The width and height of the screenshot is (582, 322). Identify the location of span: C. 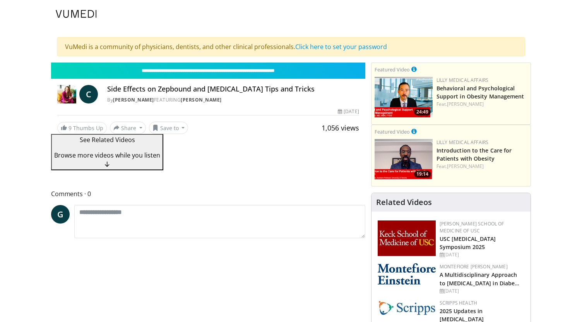
(89, 94).